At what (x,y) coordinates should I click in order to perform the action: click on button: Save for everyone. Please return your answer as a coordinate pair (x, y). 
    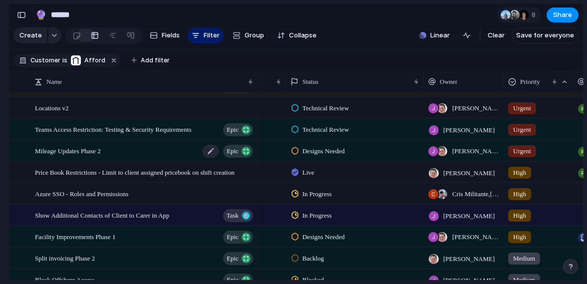
    Looking at the image, I should click on (545, 35).